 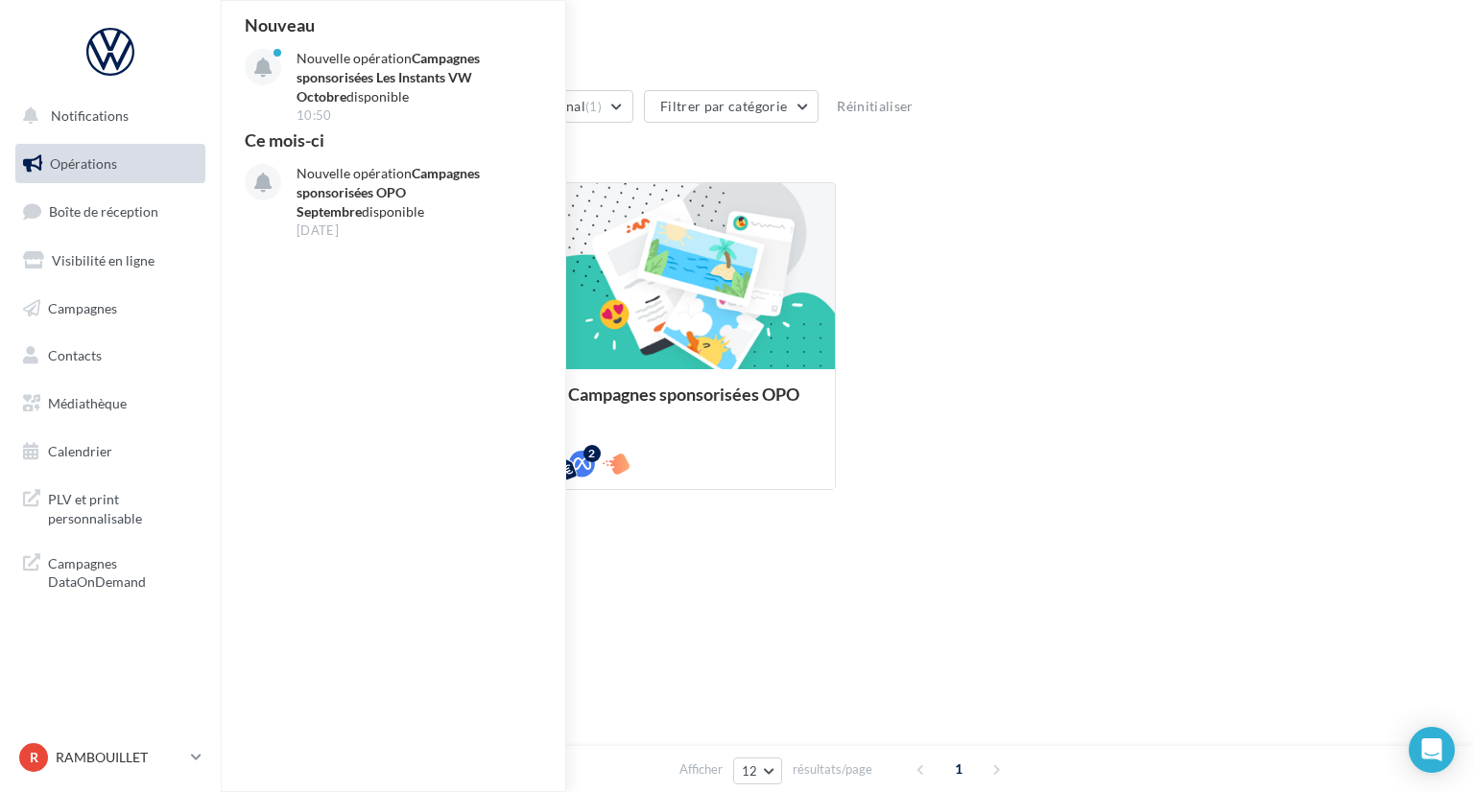 I want to click on span: Visibilité en ligne, so click(x=103, y=260).